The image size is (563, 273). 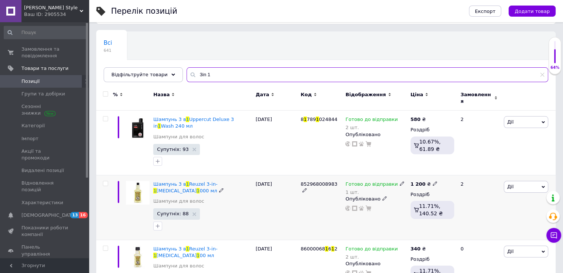 I want to click on span: Групи та добірки, so click(x=43, y=94).